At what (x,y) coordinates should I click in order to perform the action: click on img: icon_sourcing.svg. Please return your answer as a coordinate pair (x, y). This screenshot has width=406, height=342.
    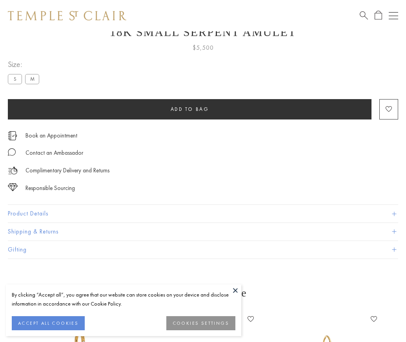
    Looking at the image, I should click on (13, 187).